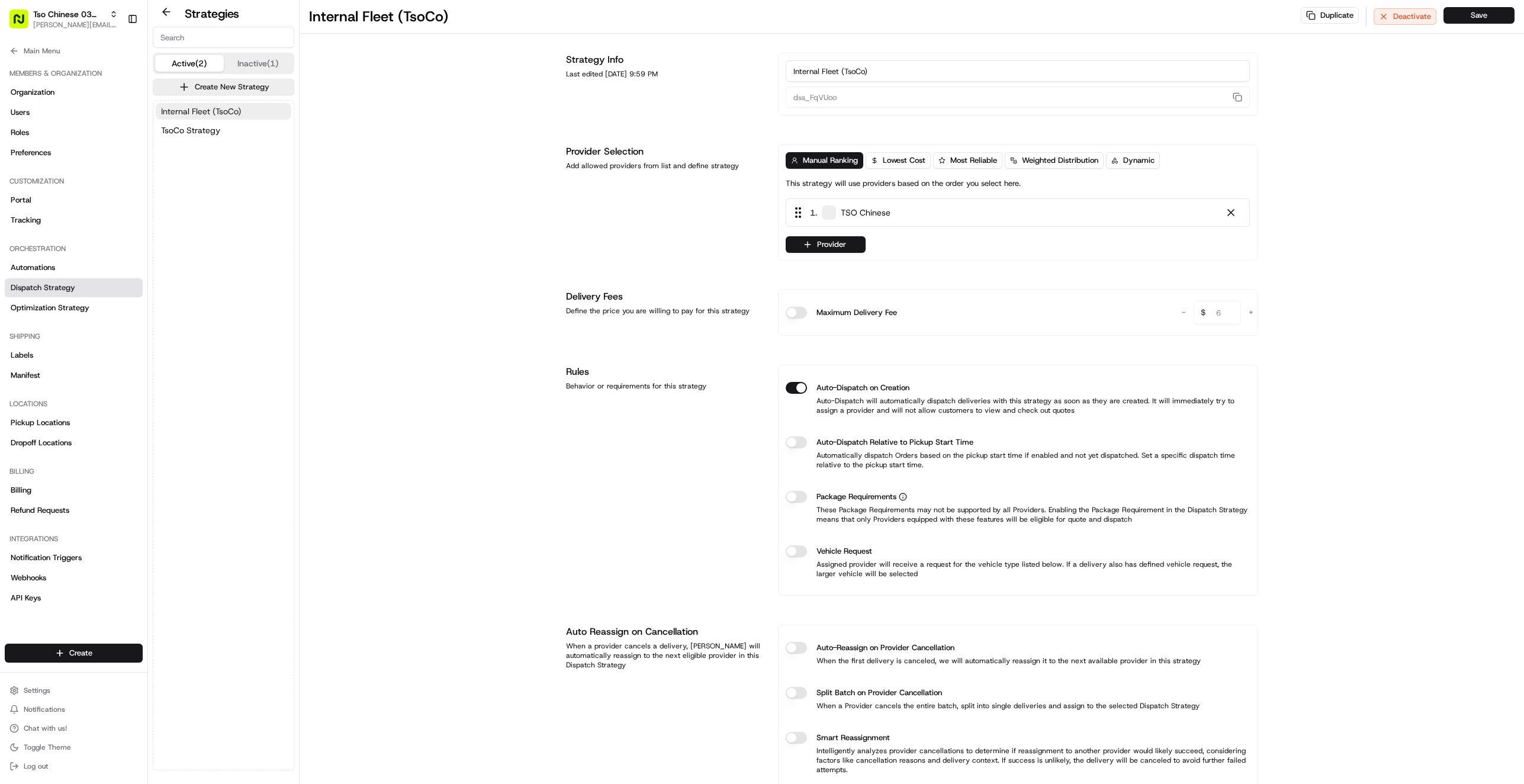  I want to click on a: Dropoff Locations, so click(74, 443).